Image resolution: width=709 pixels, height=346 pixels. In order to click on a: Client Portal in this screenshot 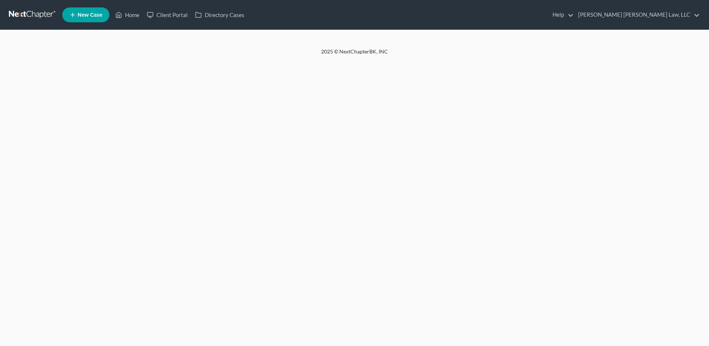, I will do `click(167, 15)`.